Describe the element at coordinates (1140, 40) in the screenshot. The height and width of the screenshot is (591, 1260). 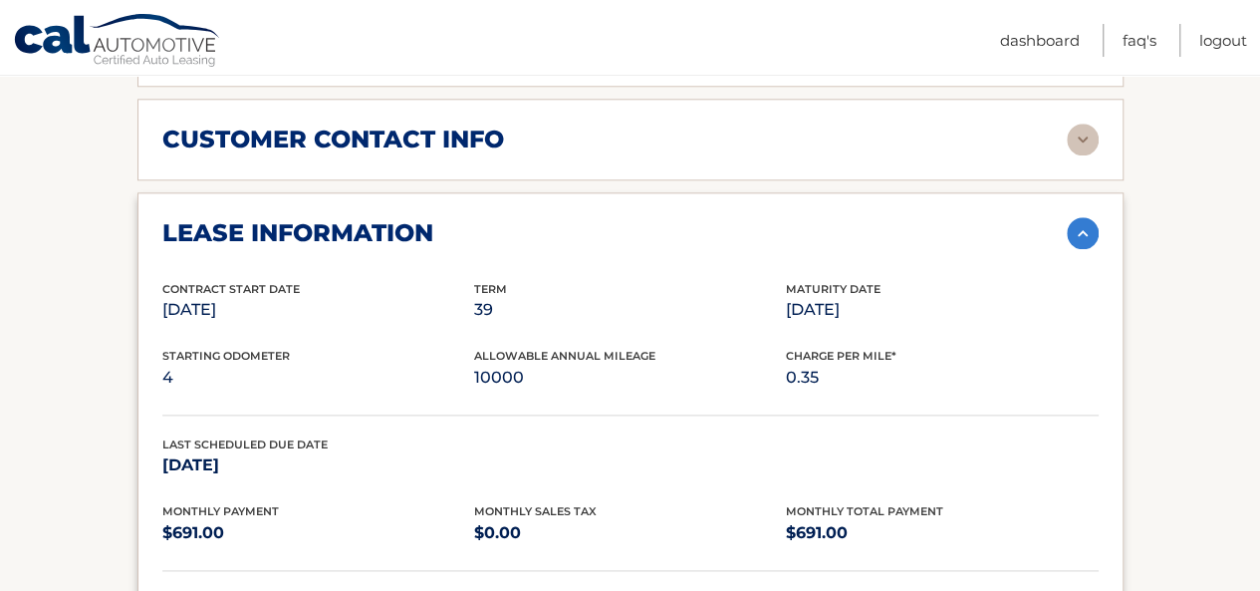
I see `a: FAQ's` at that location.